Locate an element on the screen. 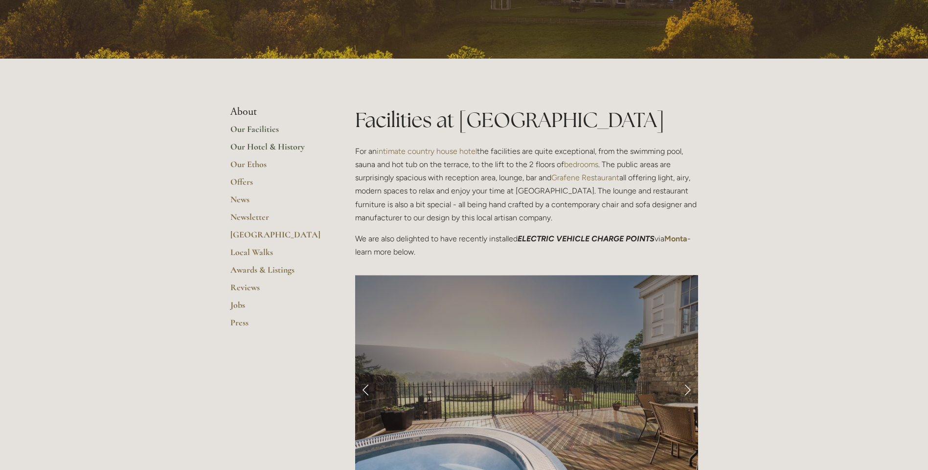 The height and width of the screenshot is (470, 928). p: For an the facilities are quite exceptional, from the swimming pool, sauna and hot tub on the ter... is located at coordinates (526, 184).